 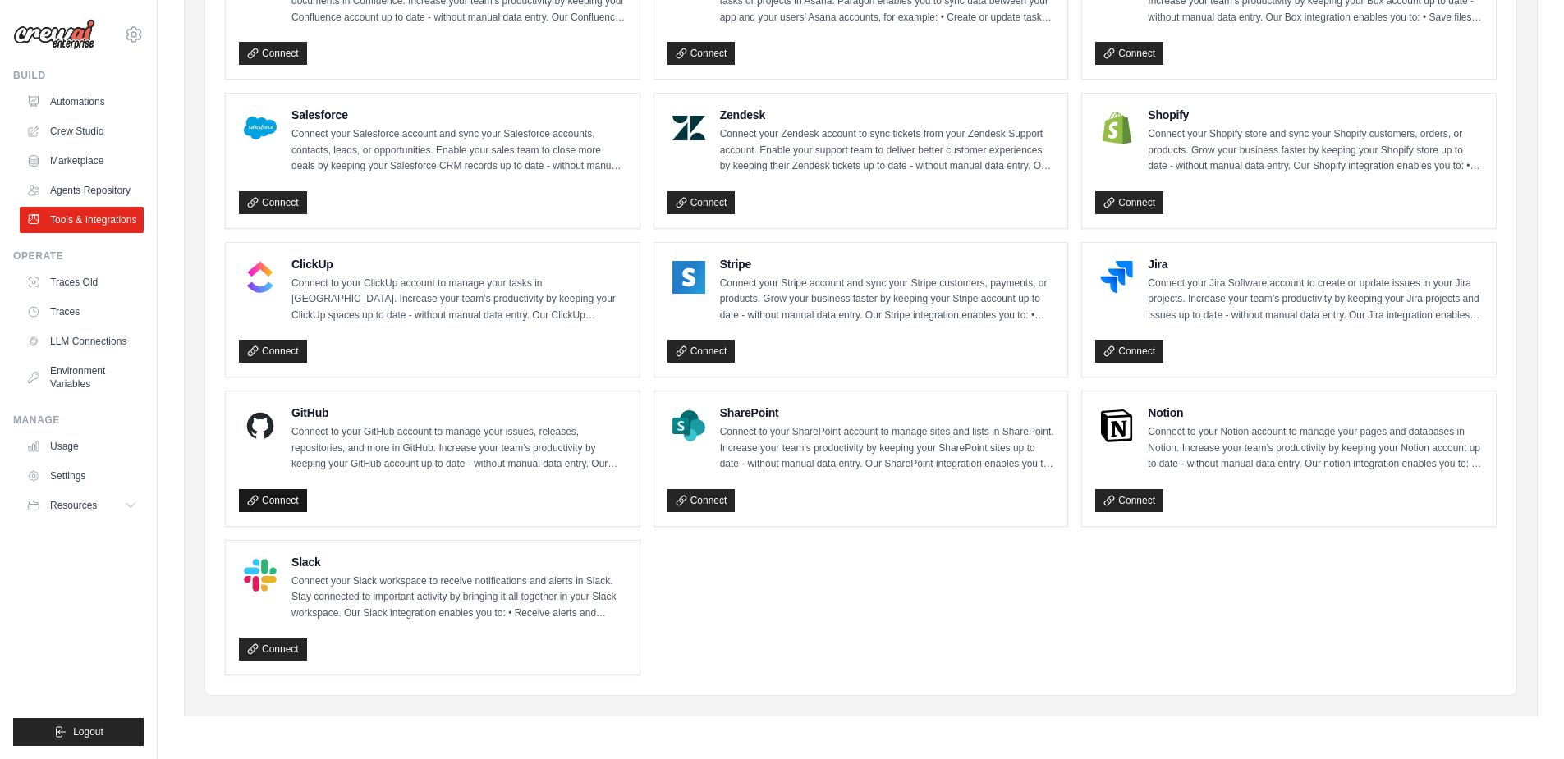 I want to click on p: Connect to your SharePoint account to manage sites and lists in SharePoint. Increase your team’s ..., so click(x=888, y=448).